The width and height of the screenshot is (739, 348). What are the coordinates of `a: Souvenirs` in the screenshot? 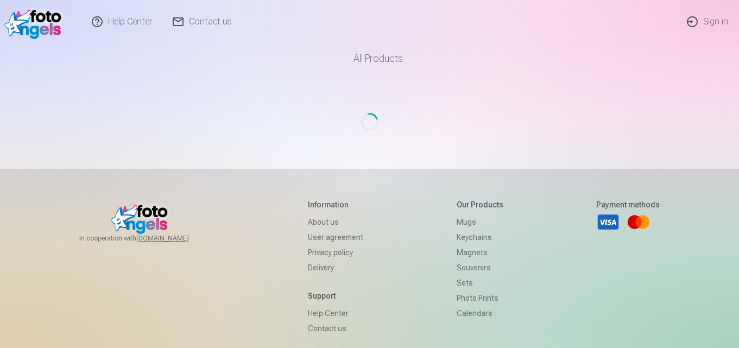 It's located at (480, 268).